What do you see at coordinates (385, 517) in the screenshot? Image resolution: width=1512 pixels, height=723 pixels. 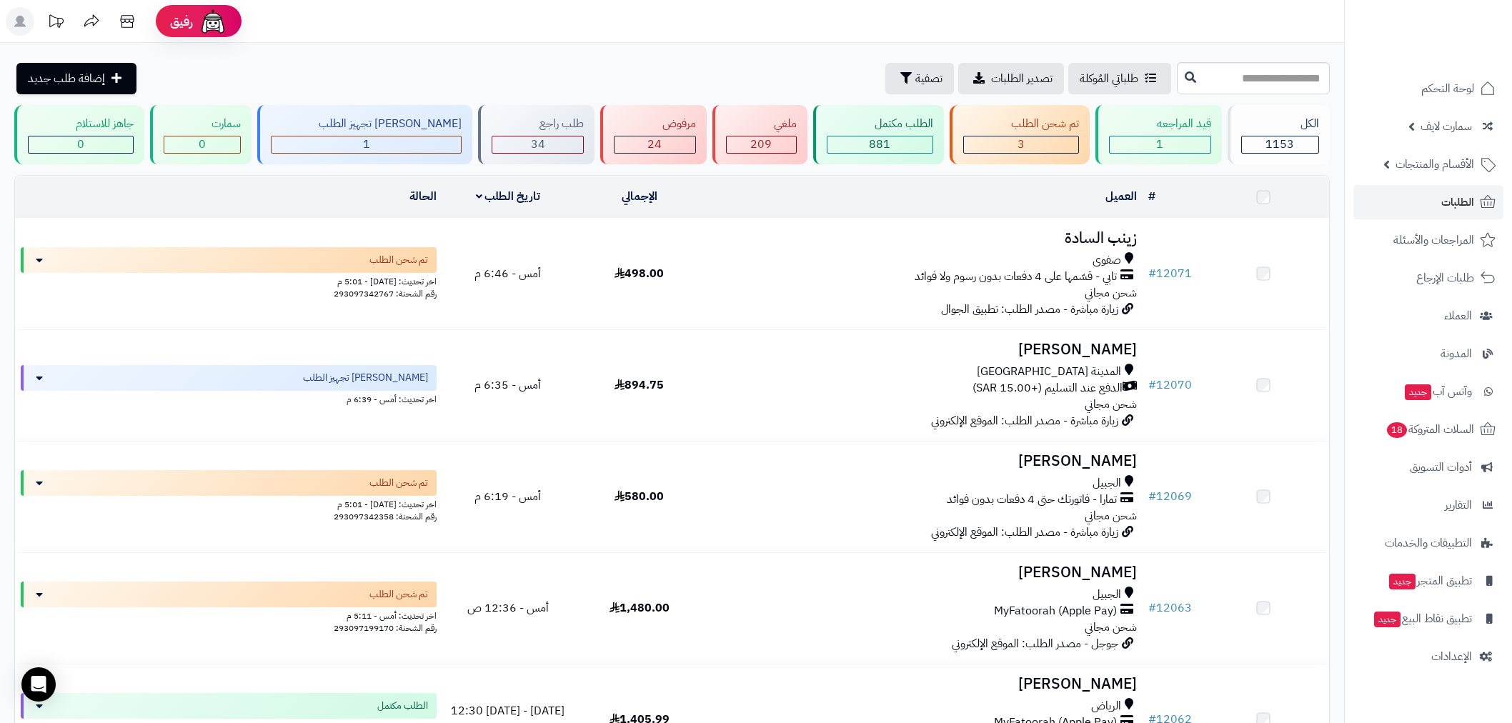 I see `span: رقم الشحنة: 293097342358` at bounding box center [385, 517].